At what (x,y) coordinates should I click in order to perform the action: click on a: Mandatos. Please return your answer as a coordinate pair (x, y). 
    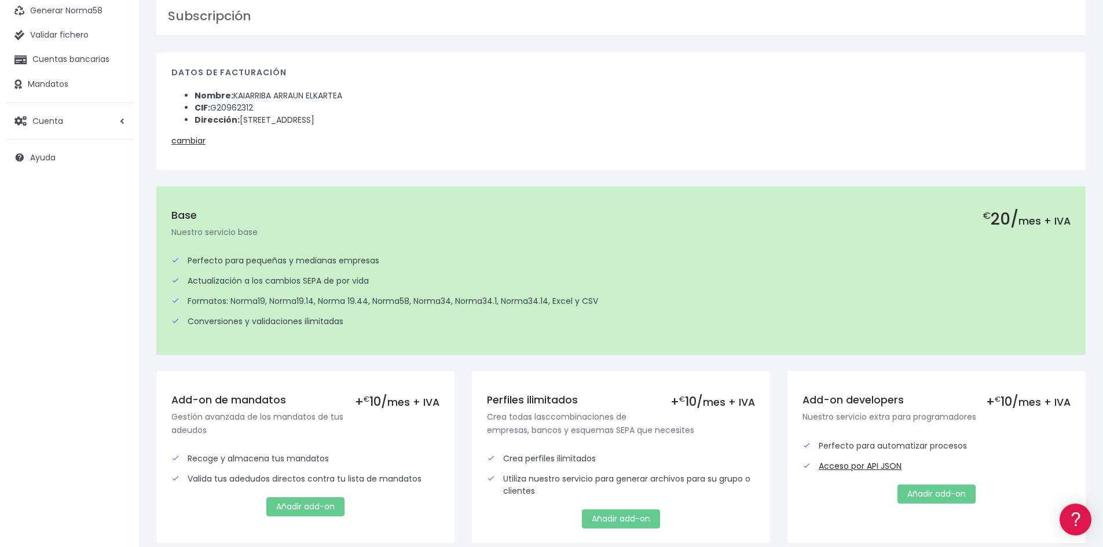
    Looking at the image, I should click on (70, 85).